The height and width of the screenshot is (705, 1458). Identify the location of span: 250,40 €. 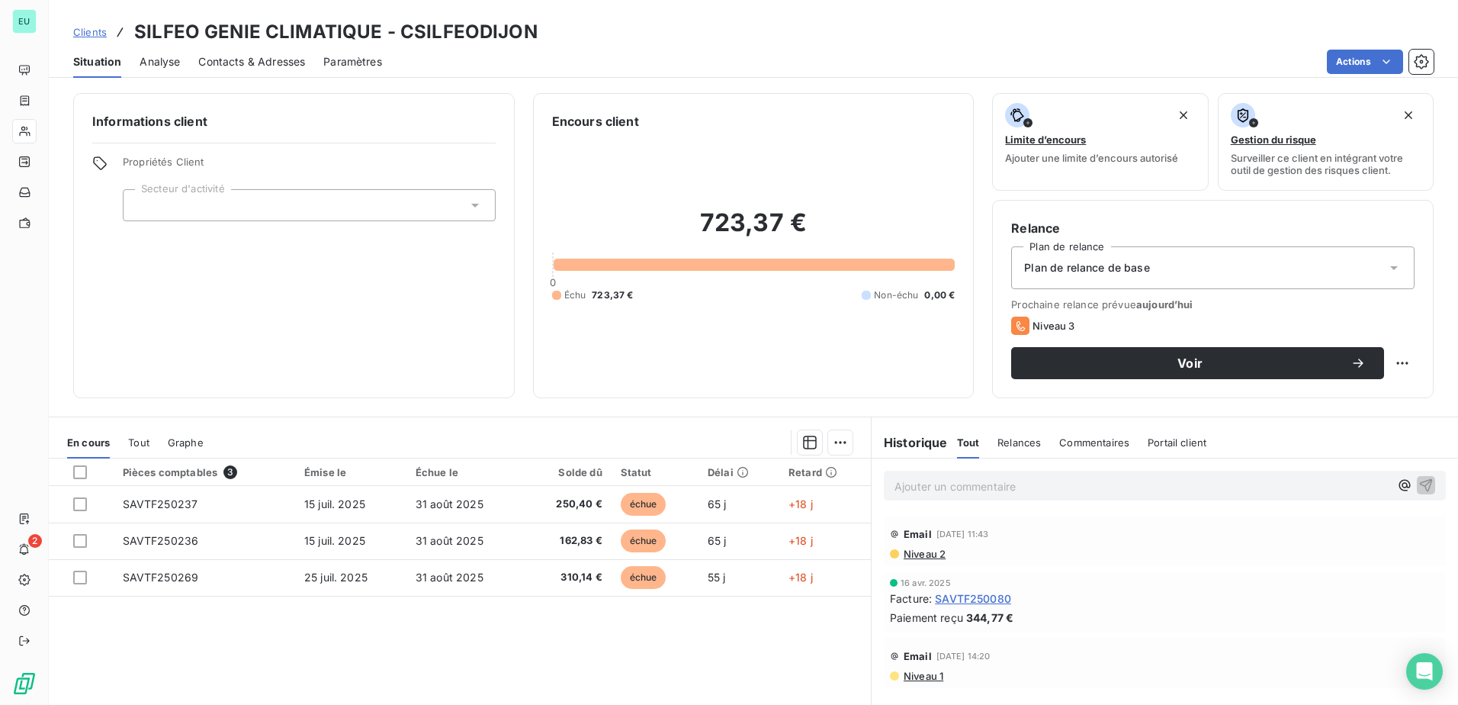
(567, 504).